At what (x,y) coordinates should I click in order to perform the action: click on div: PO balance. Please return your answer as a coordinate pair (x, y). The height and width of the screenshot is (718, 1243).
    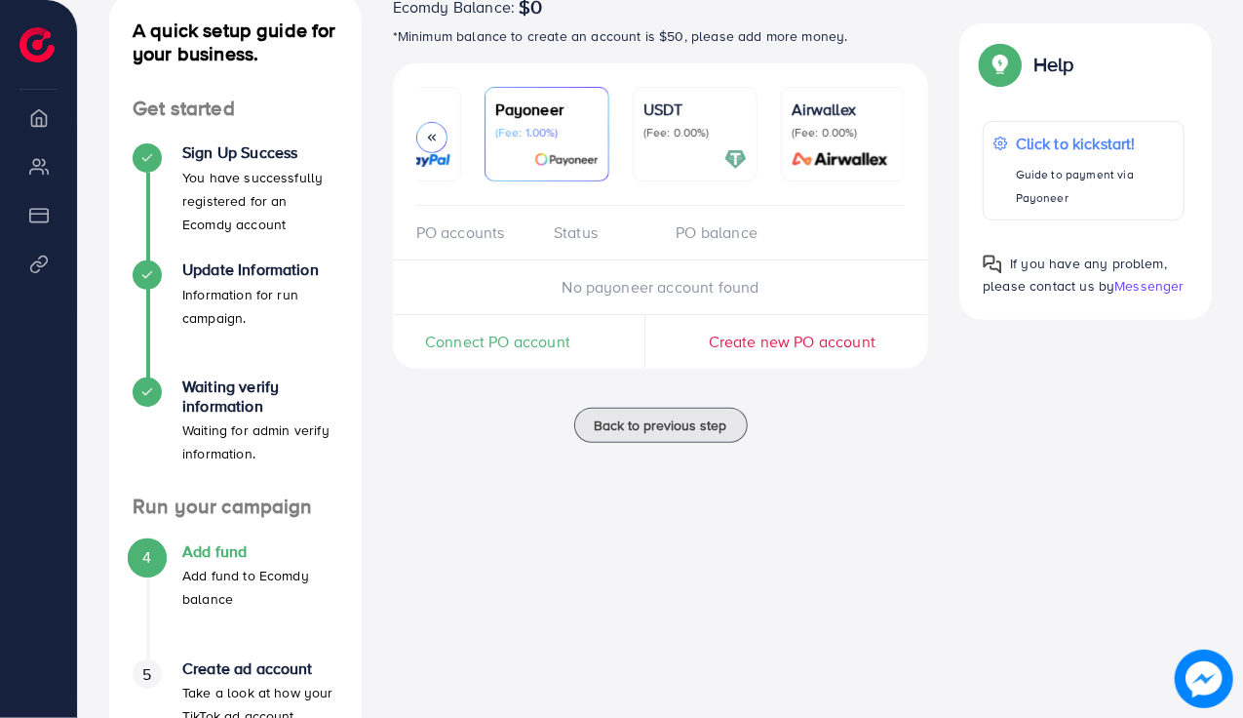
    Looking at the image, I should click on (722, 232).